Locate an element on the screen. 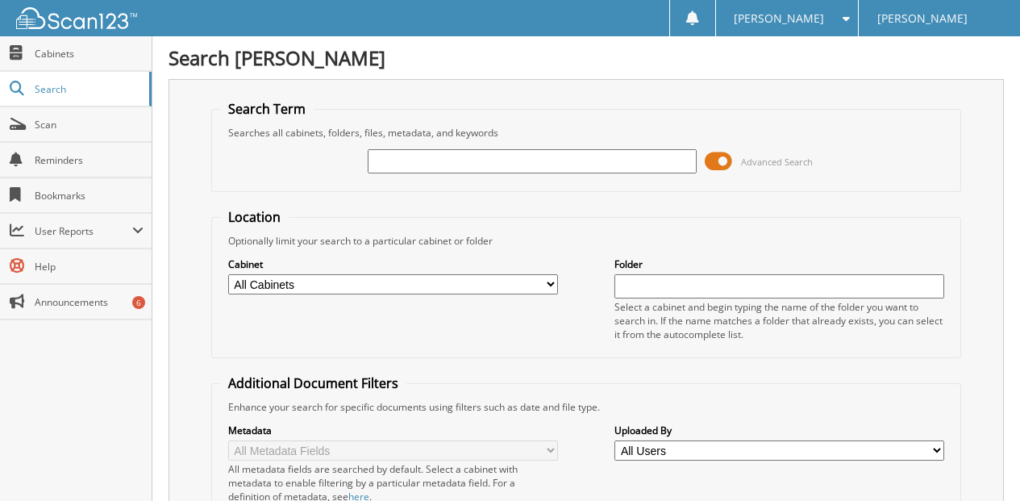 This screenshot has height=501, width=1020. div: Enhance your search for specific documents using filters such as date and file type. is located at coordinates (586, 406).